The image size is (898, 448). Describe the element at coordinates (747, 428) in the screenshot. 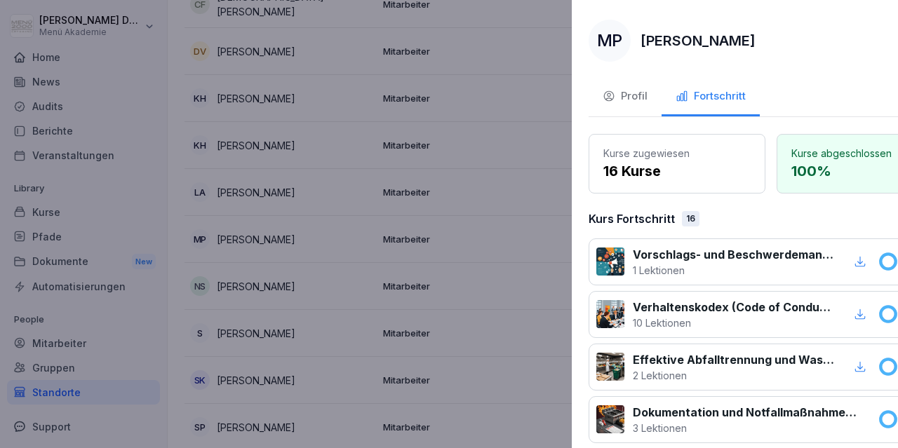

I see `p: 3 Lektionen` at that location.